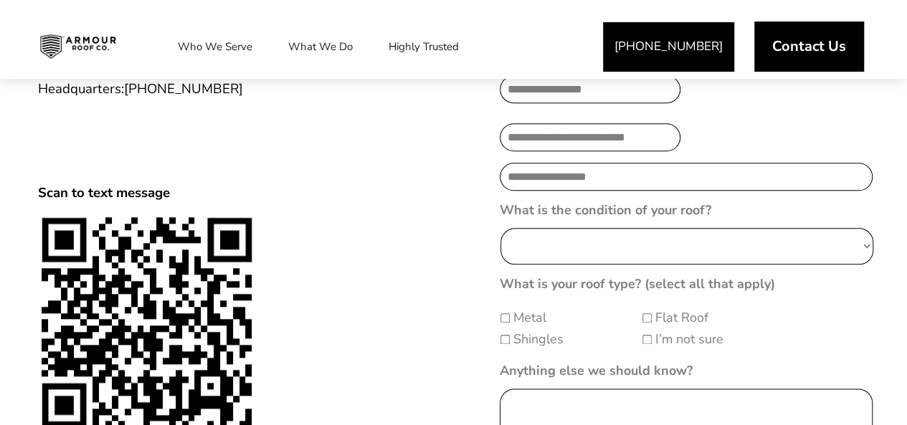  I want to click on label: What is your roof type? (select all that apply), so click(637, 284).